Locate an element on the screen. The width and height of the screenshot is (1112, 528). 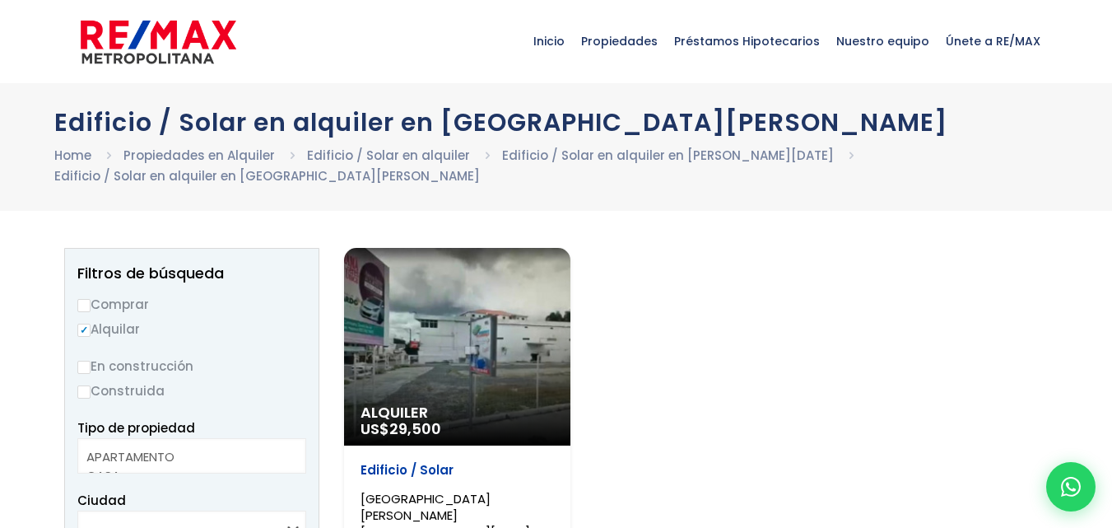
label: En construcción is located at coordinates (192, 366).